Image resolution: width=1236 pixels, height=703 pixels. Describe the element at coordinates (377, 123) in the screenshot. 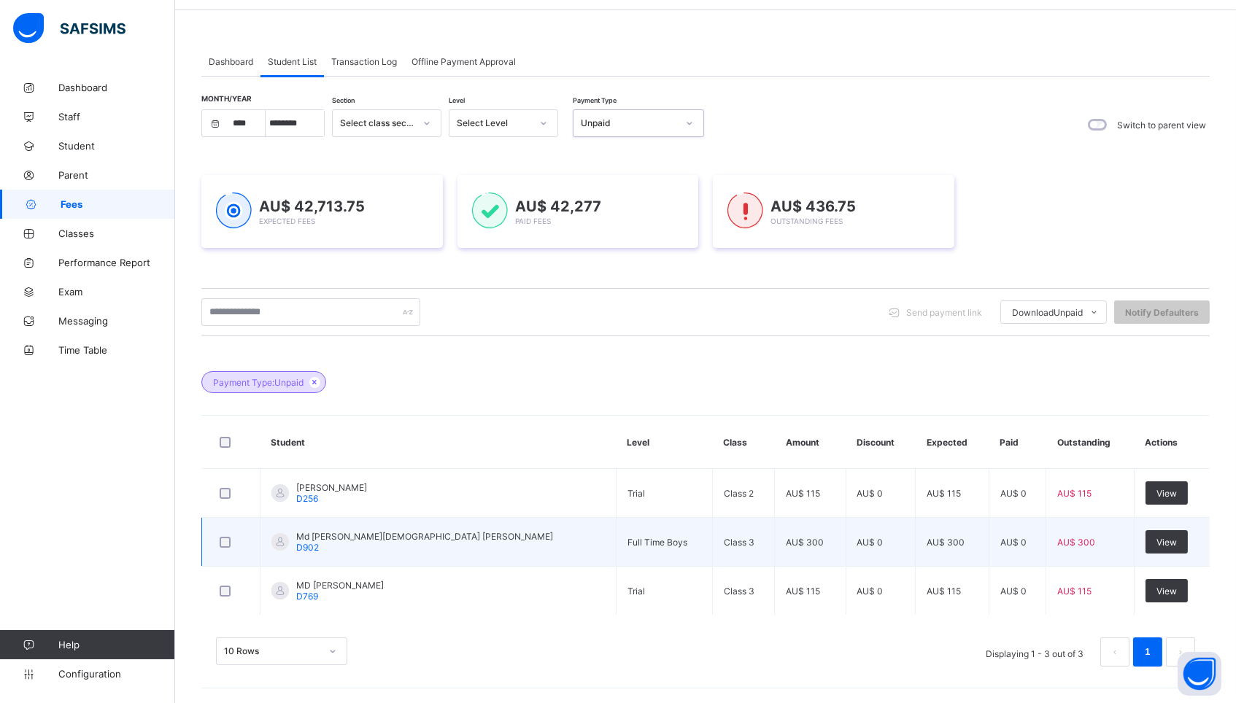

I see `div: Select class section` at that location.